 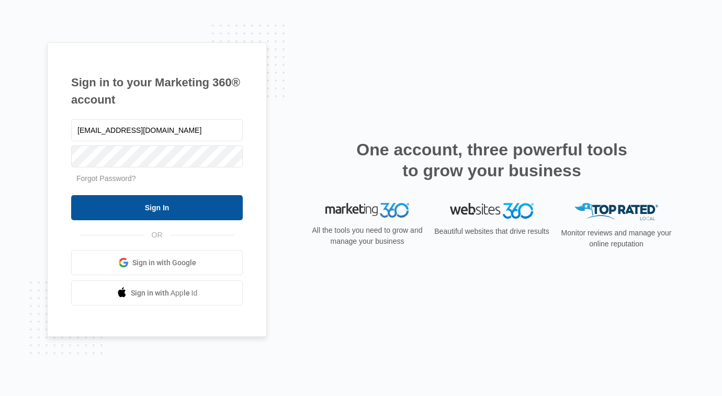 I want to click on a: Sign in with Google, so click(x=157, y=263).